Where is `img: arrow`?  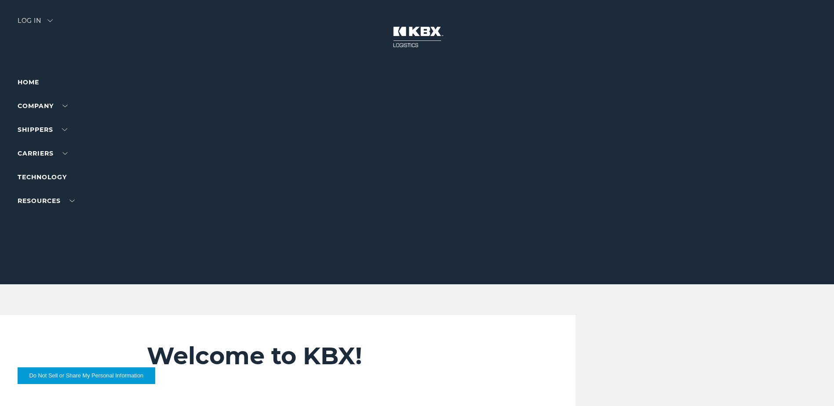 img: arrow is located at coordinates (50, 21).